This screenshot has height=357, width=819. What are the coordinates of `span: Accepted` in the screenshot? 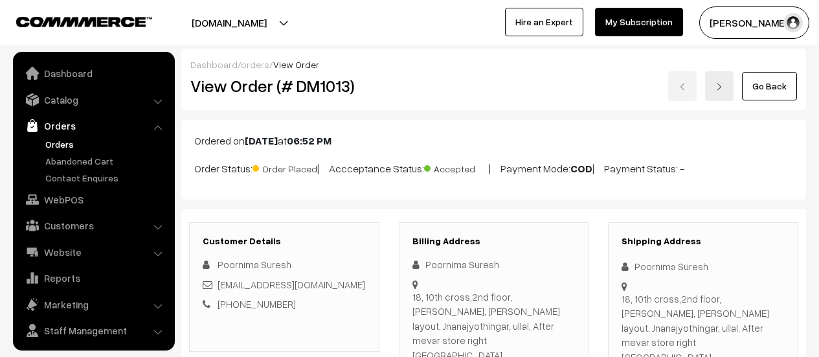 It's located at (457, 167).